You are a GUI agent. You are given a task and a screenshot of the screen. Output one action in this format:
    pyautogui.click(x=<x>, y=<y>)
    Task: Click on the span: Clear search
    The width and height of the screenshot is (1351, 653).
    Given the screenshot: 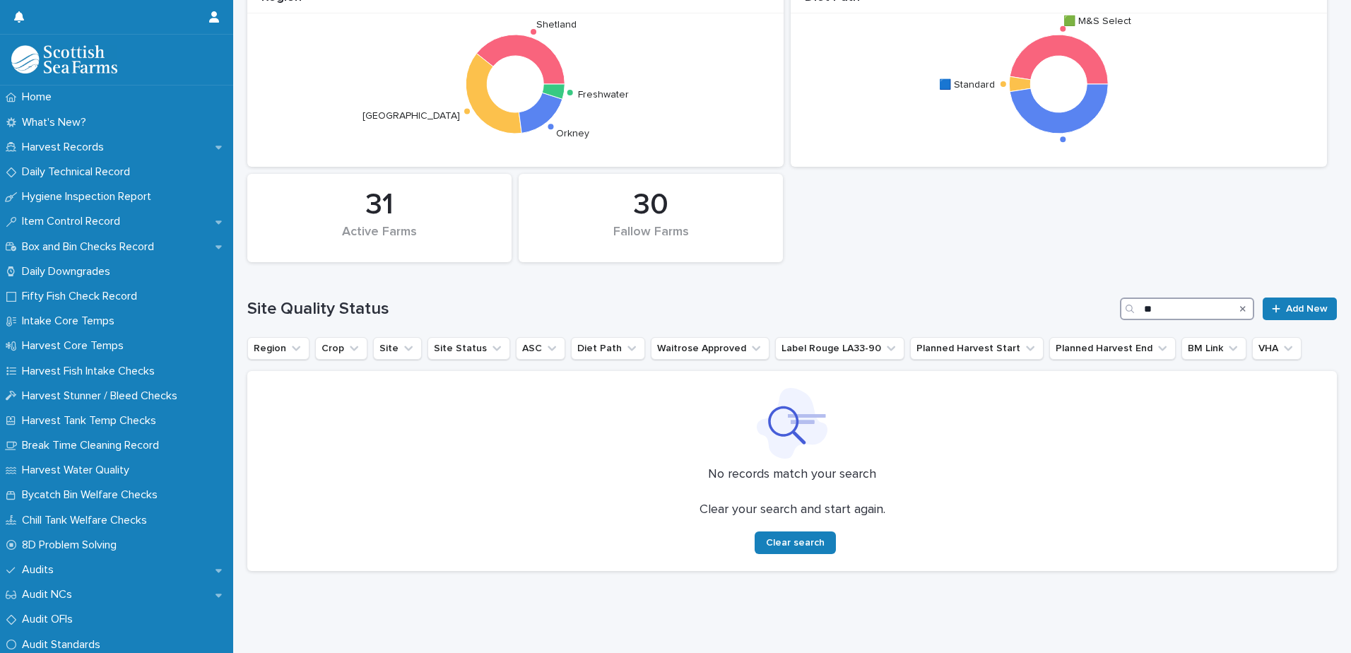 What is the action you would take?
    pyautogui.click(x=795, y=543)
    